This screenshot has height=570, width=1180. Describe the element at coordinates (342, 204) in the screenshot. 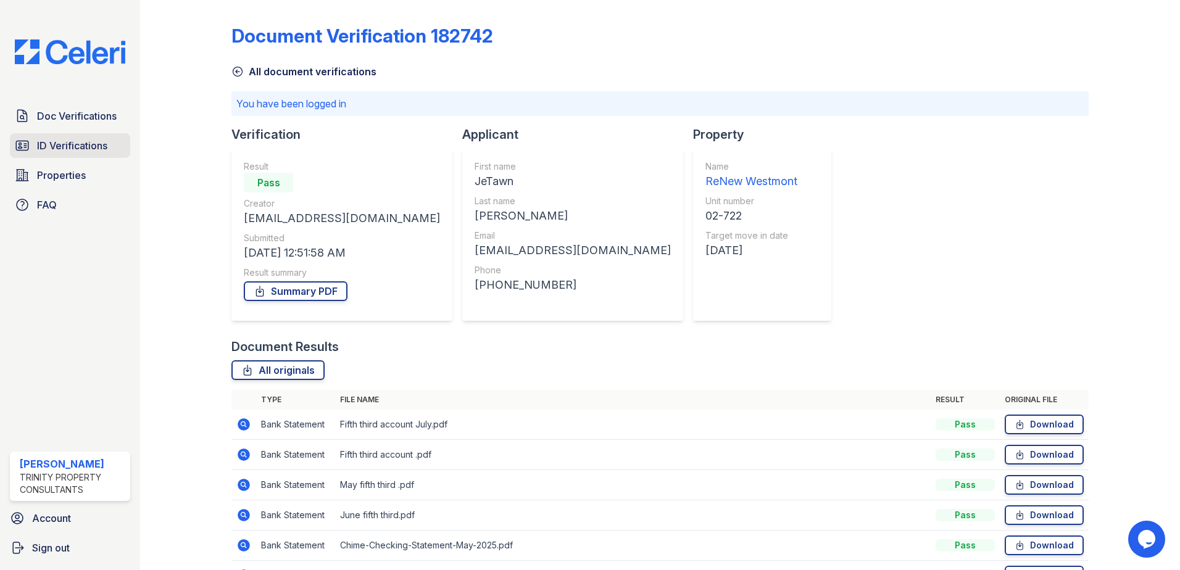

I see `div: Creator` at that location.